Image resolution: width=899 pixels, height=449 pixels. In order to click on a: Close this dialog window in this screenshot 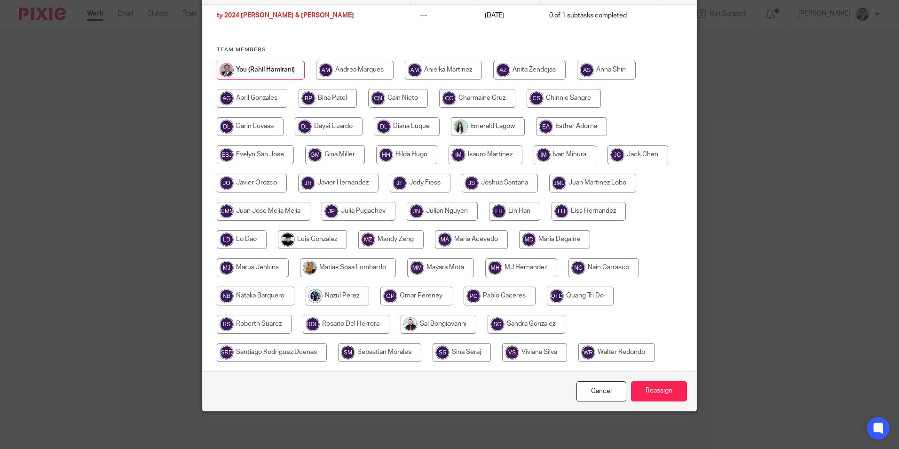, I will do `click(602, 391)`.